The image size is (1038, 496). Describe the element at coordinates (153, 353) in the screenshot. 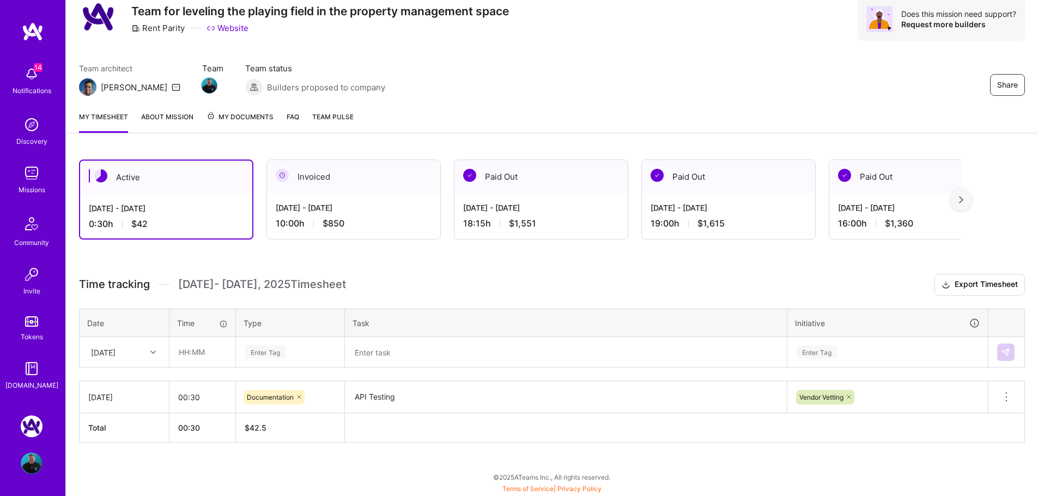

I see `i: icon Chevron` at that location.